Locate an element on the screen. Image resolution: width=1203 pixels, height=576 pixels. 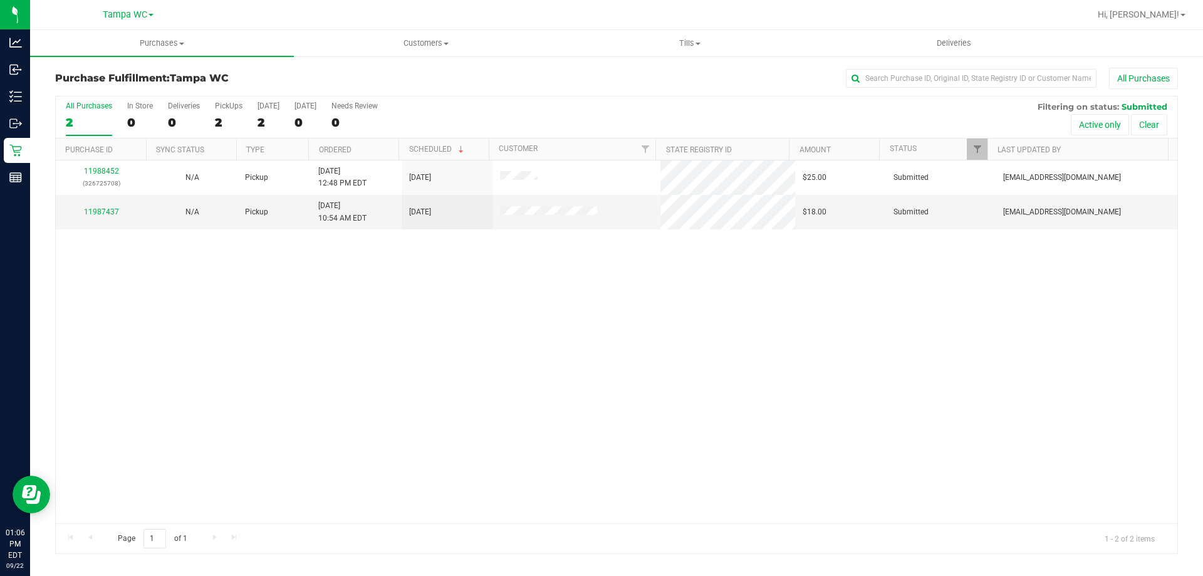
inline-svg: Outbound is located at coordinates (16, 123).